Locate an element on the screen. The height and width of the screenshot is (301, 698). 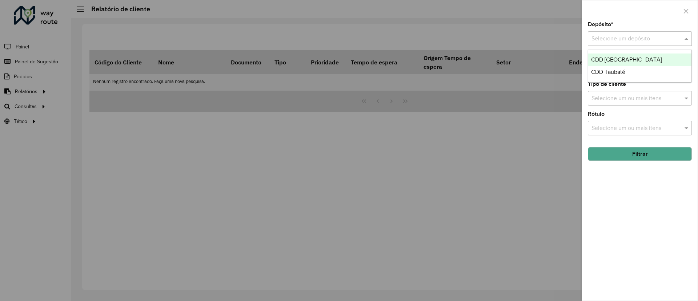
label: Depósito is located at coordinates (601, 24).